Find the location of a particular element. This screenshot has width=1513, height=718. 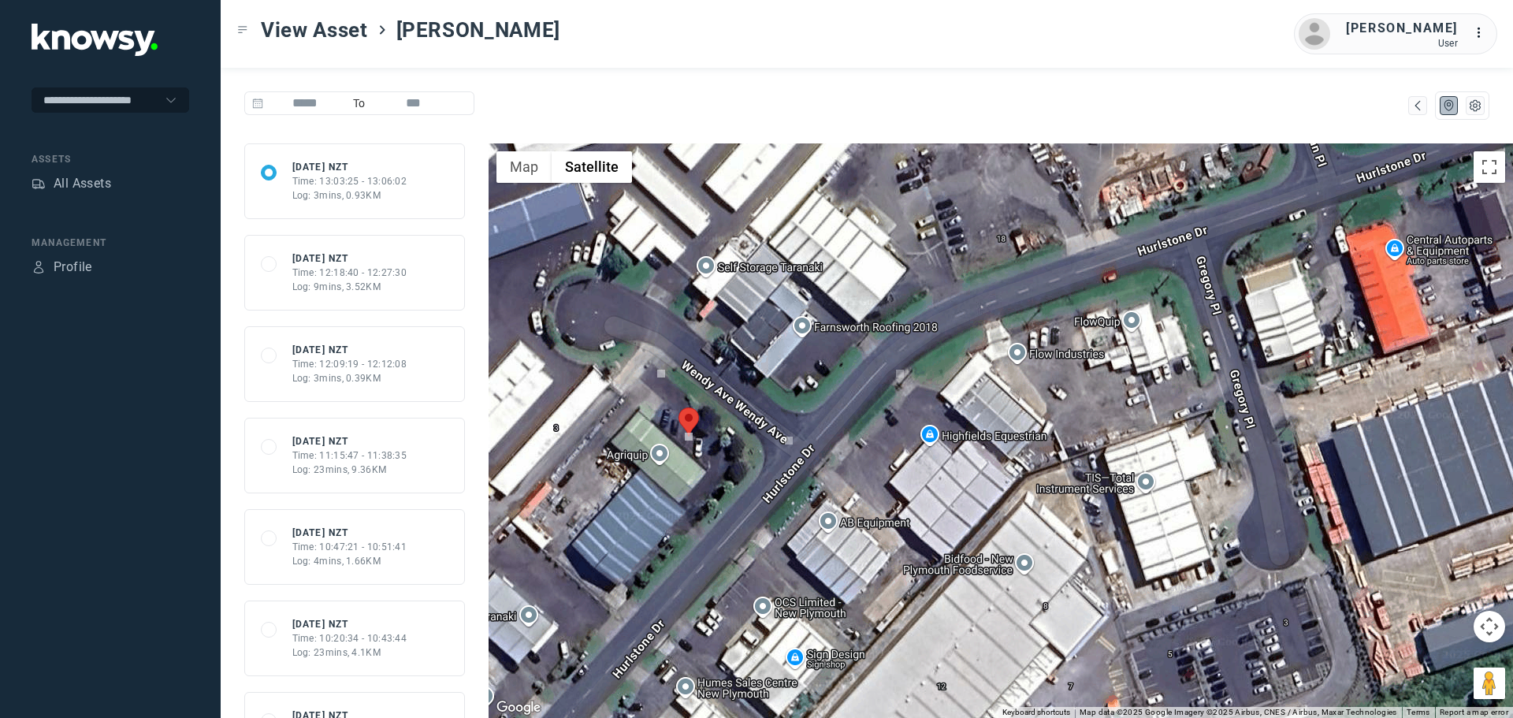

img: avatar.png is located at coordinates (1314, 34).